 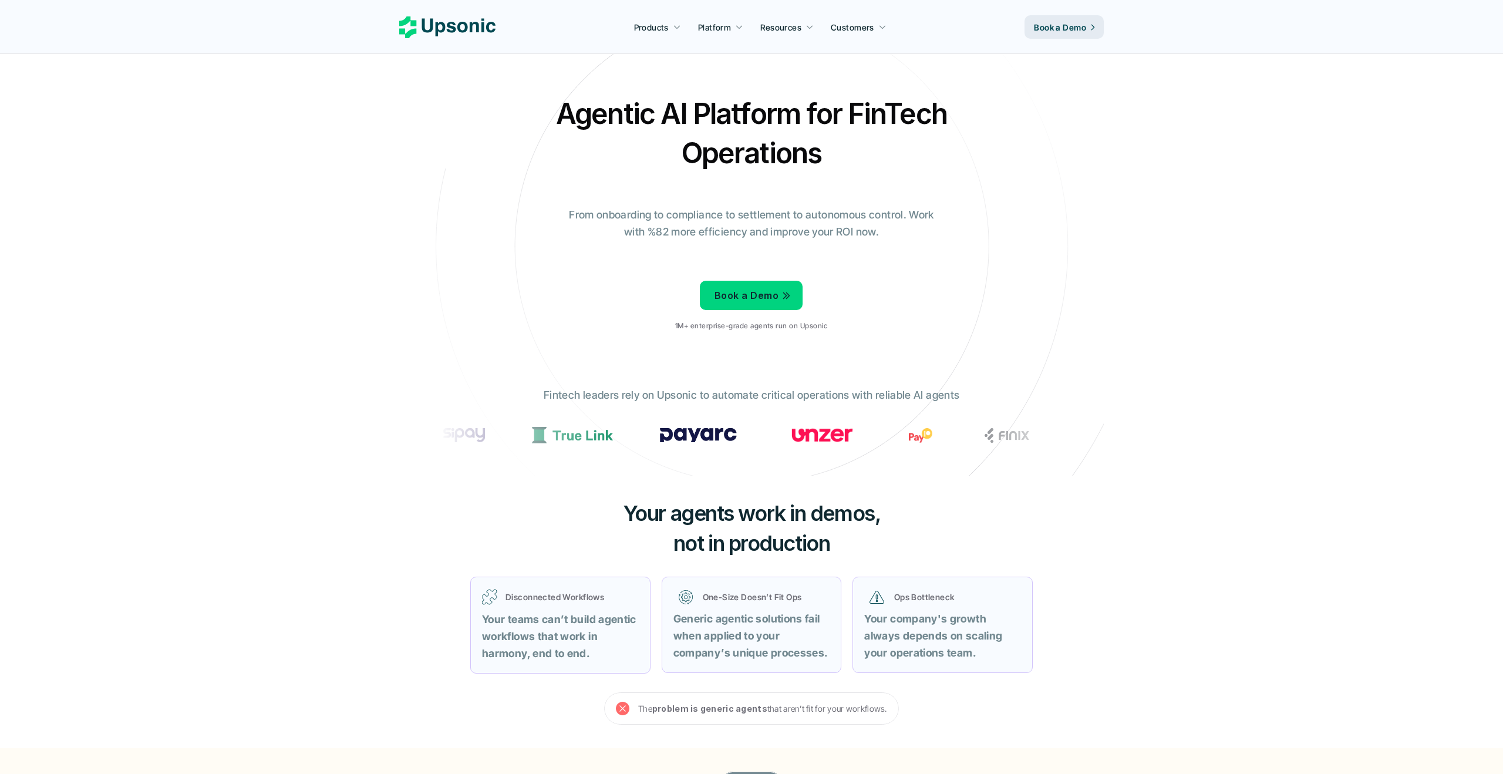 I want to click on strong: problem is generic agents, so click(x=710, y=708).